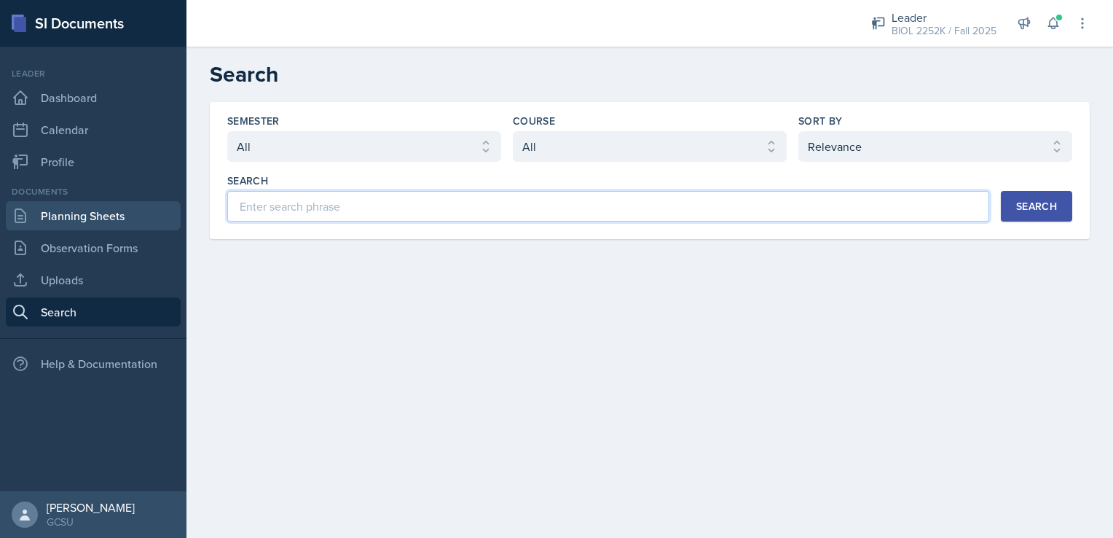  What do you see at coordinates (93, 363) in the screenshot?
I see `div: Help & Documentation` at bounding box center [93, 363].